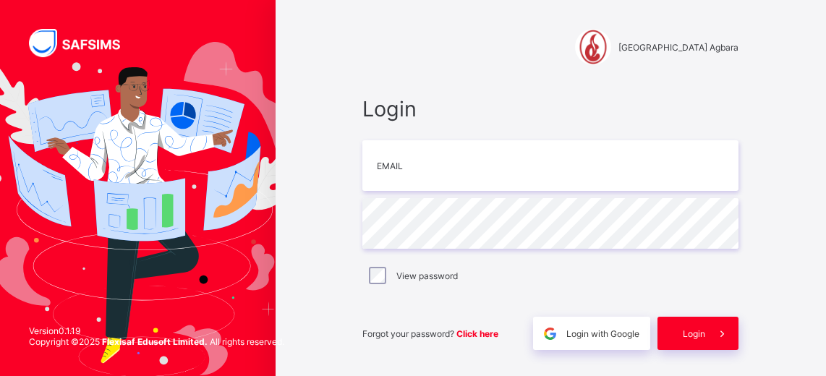 Image resolution: width=826 pixels, height=376 pixels. I want to click on span: Version 0.1.19, so click(156, 330).